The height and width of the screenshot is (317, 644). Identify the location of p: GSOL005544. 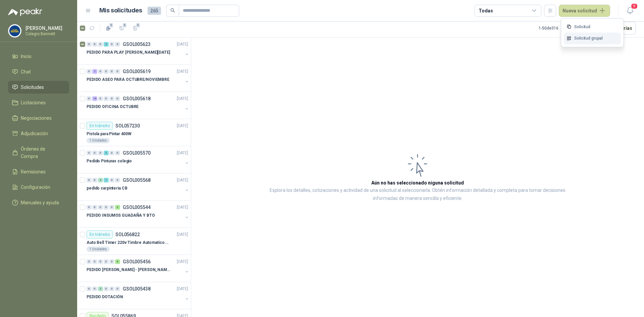
(136, 207).